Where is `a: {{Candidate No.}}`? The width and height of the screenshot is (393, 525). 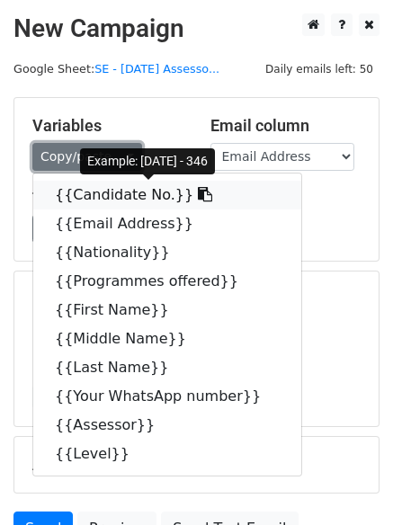
a: {{Candidate No.}} is located at coordinates (167, 195).